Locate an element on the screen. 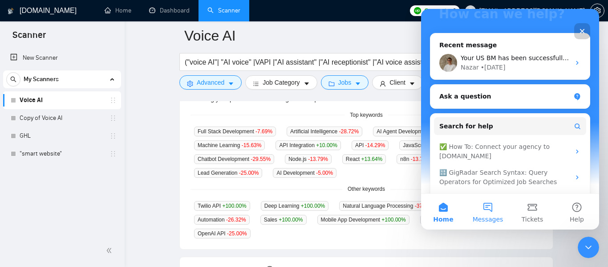  span: -7.69 % is located at coordinates (264, 131).